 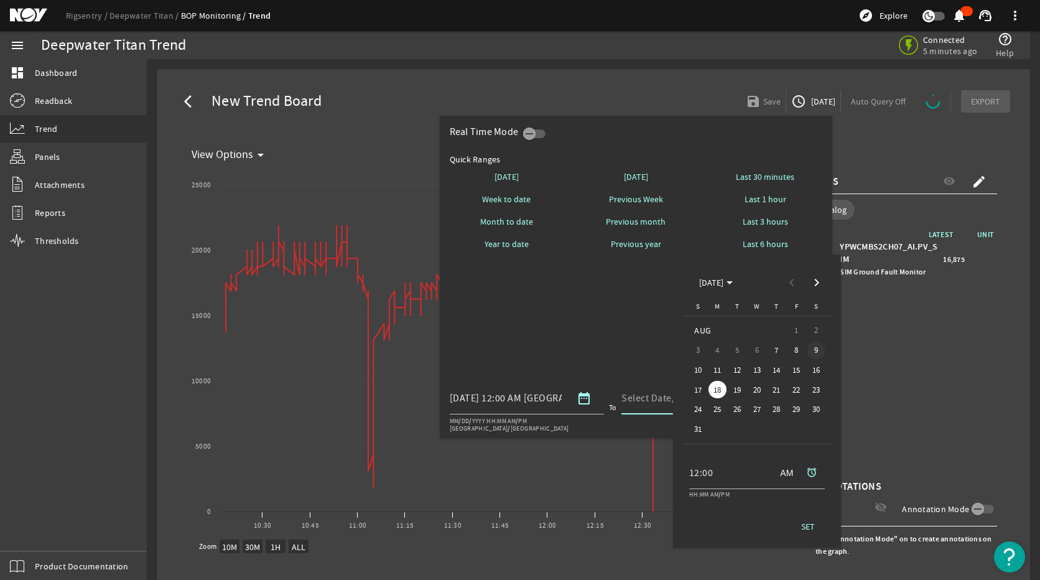 What do you see at coordinates (816, 389) in the screenshot?
I see `button: August 23, 2025` at bounding box center [816, 389].